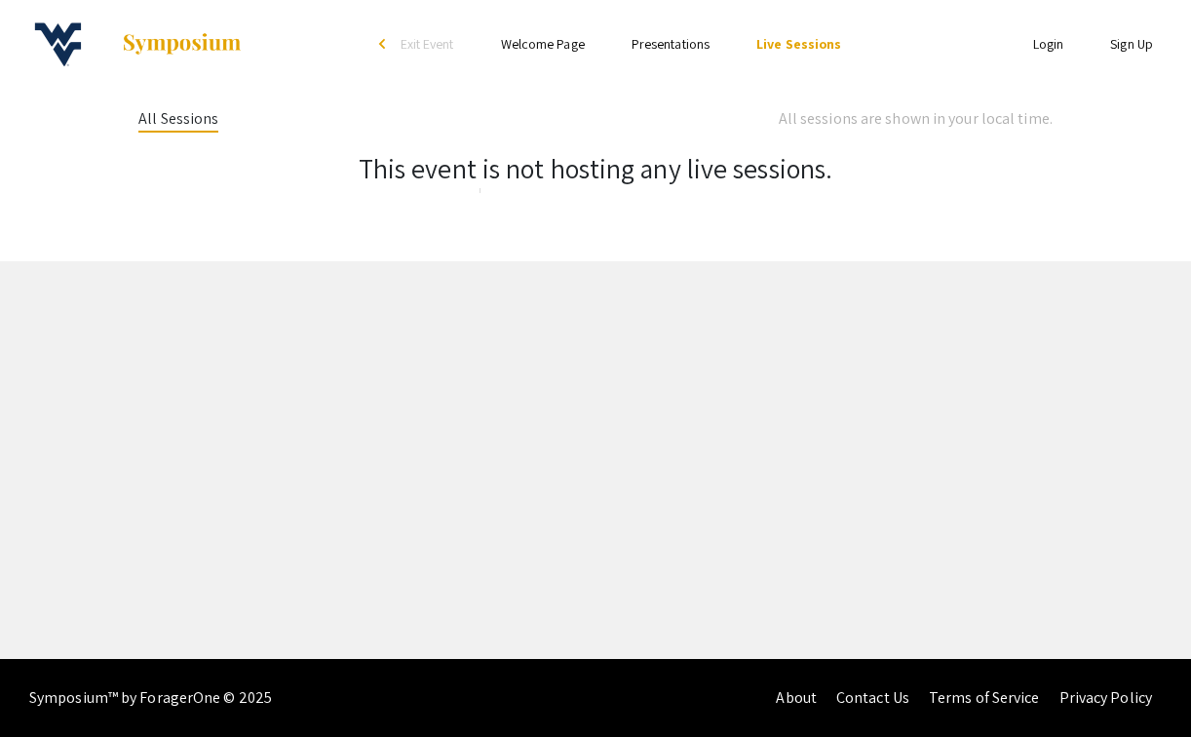 The width and height of the screenshot is (1191, 737). I want to click on a: Sign Up, so click(1131, 44).